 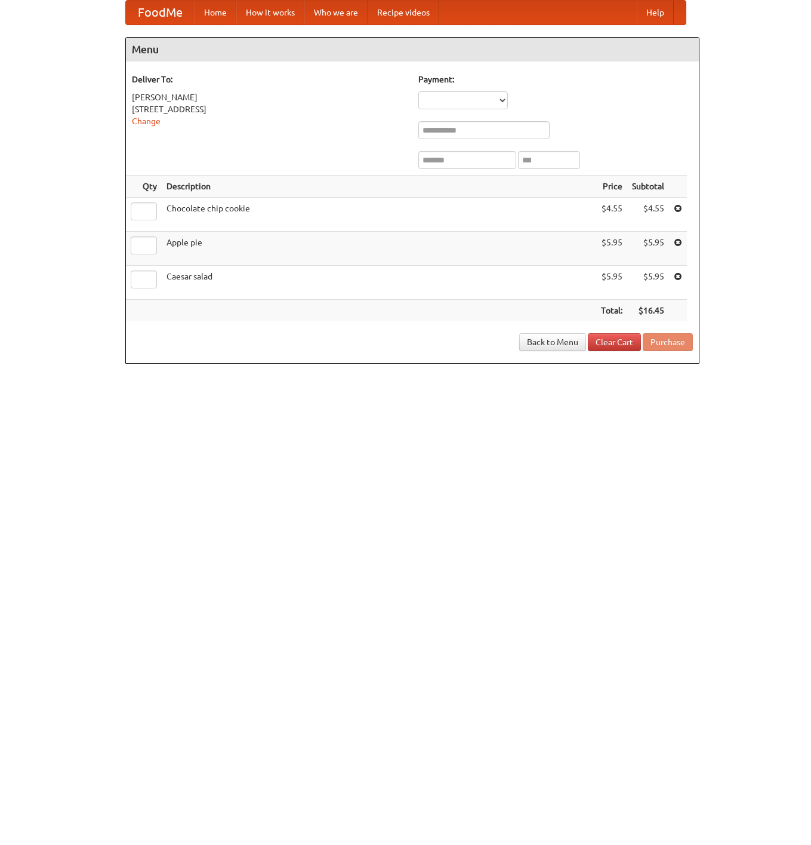 What do you see at coordinates (655, 13) in the screenshot?
I see `a: Help` at bounding box center [655, 13].